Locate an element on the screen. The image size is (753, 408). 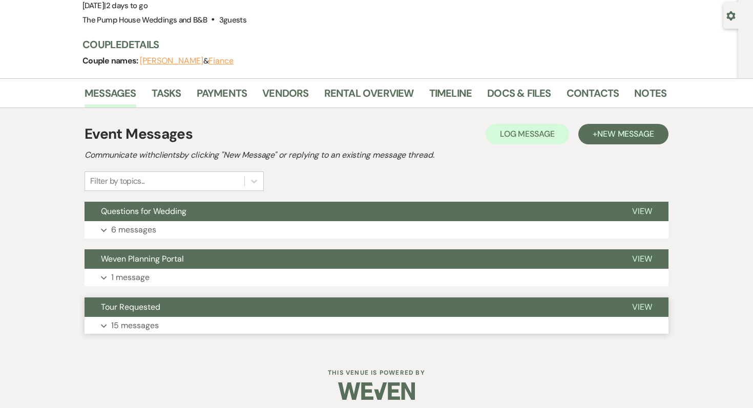
span: The Pump House Weddings and B&B is located at coordinates (145, 20).